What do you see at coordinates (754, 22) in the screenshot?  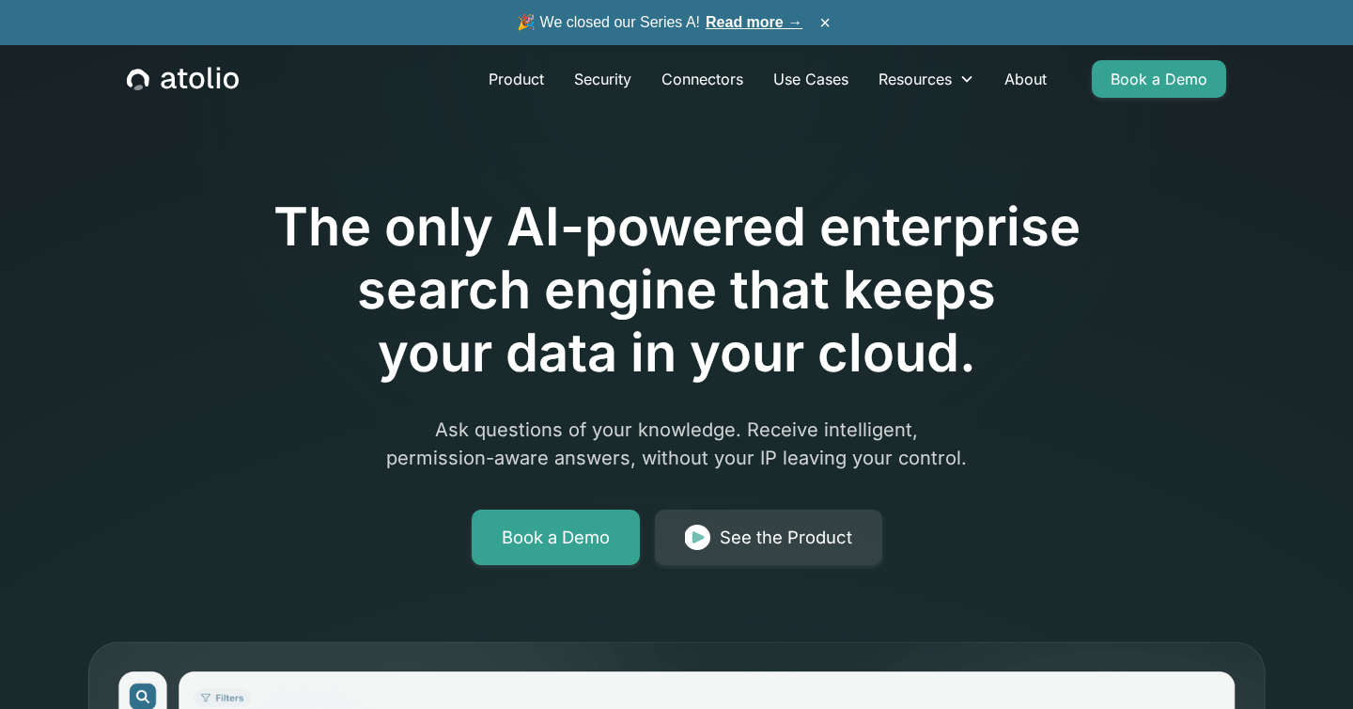 I see `a: Read more →` at bounding box center [754, 22].